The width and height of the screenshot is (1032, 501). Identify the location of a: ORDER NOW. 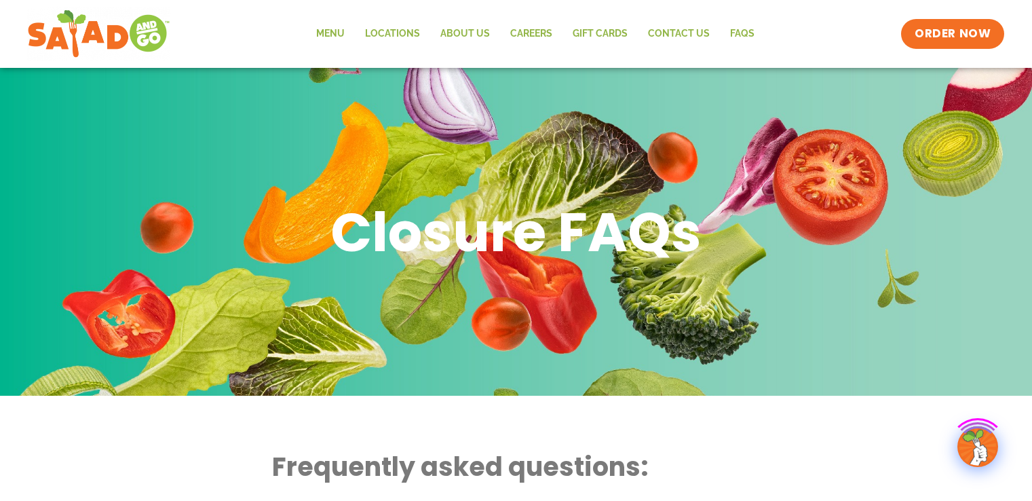
(953, 34).